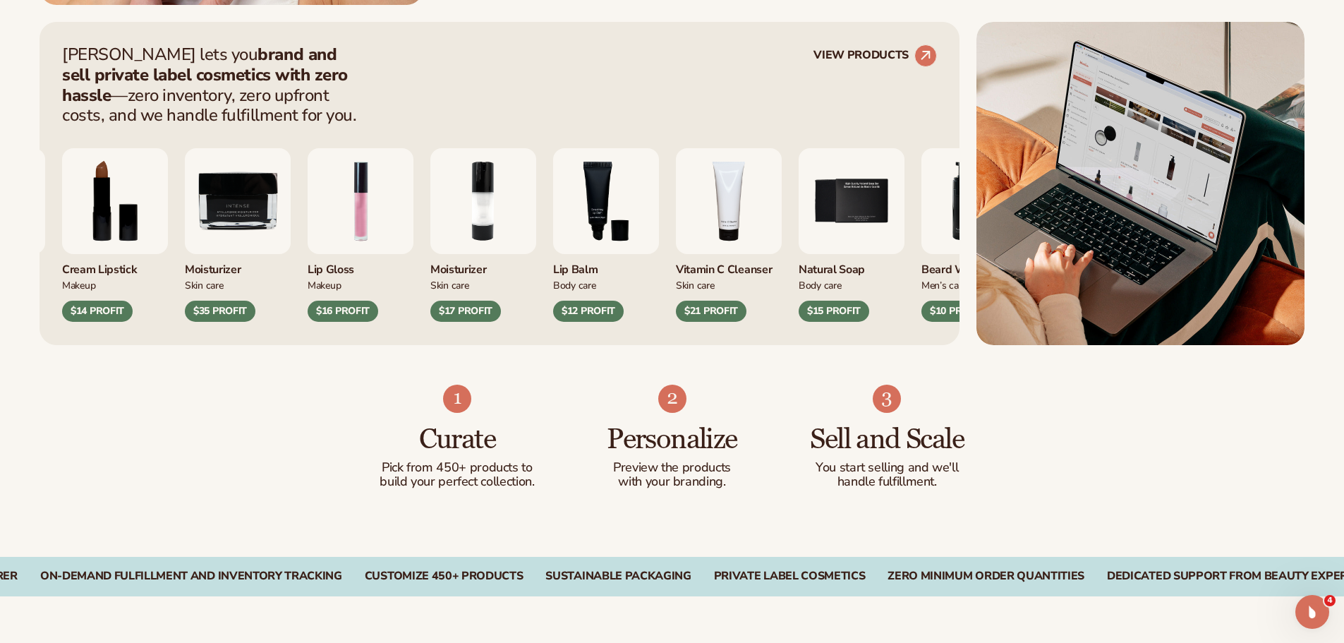  What do you see at coordinates (974, 284) in the screenshot?
I see `div: Men’s Care` at bounding box center [974, 284].